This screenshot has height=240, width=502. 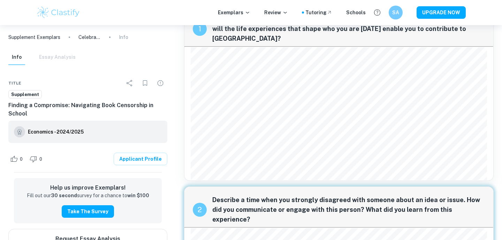 I want to click on p: Exemplars, so click(x=234, y=13).